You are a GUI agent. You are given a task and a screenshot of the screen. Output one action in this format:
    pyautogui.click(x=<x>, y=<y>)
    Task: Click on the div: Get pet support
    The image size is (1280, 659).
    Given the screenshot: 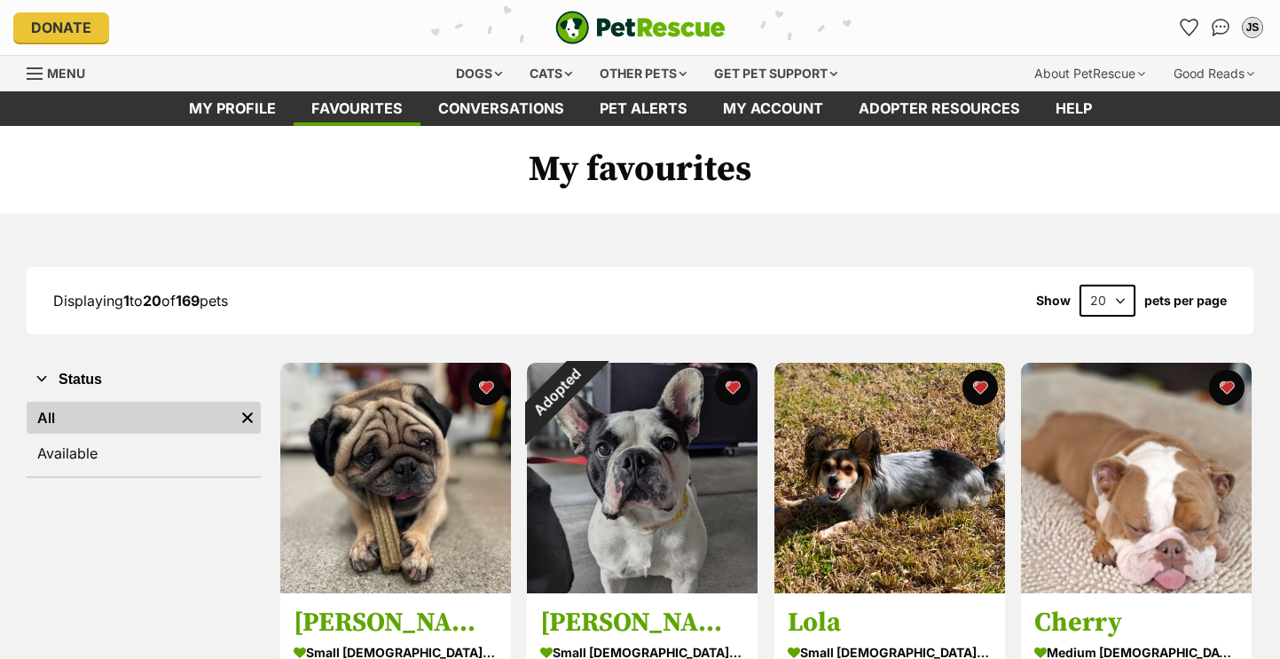 What is the action you would take?
    pyautogui.click(x=775, y=74)
    